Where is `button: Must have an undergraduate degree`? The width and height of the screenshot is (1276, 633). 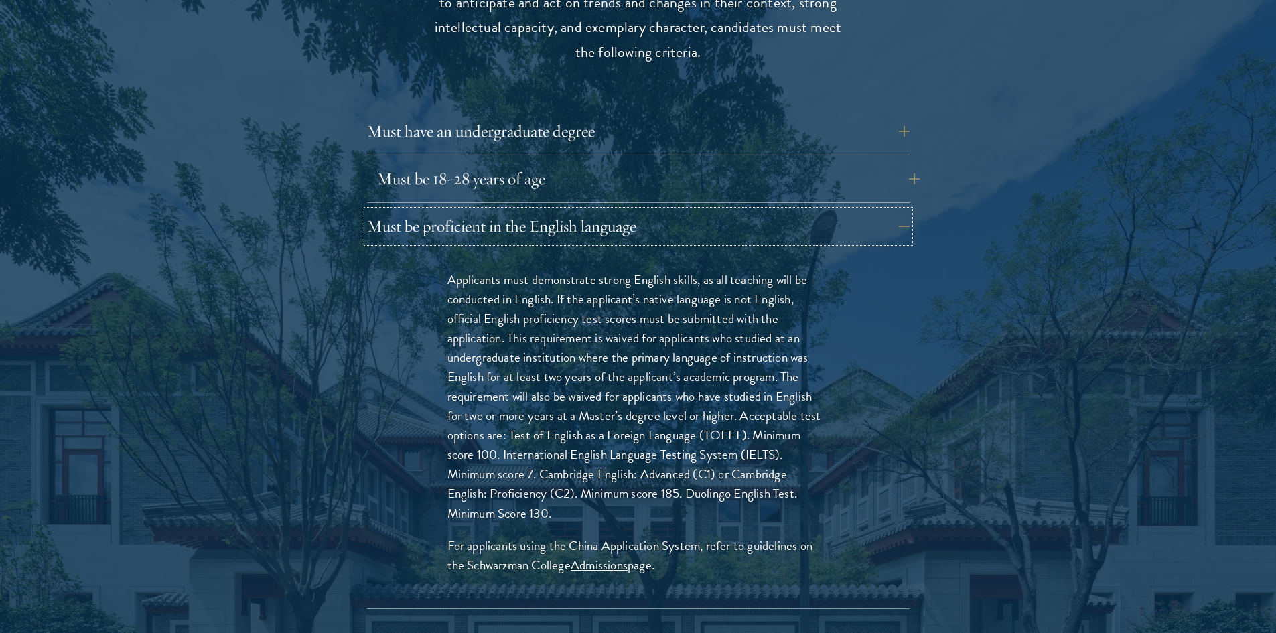 button: Must have an undergraduate degree is located at coordinates (638, 131).